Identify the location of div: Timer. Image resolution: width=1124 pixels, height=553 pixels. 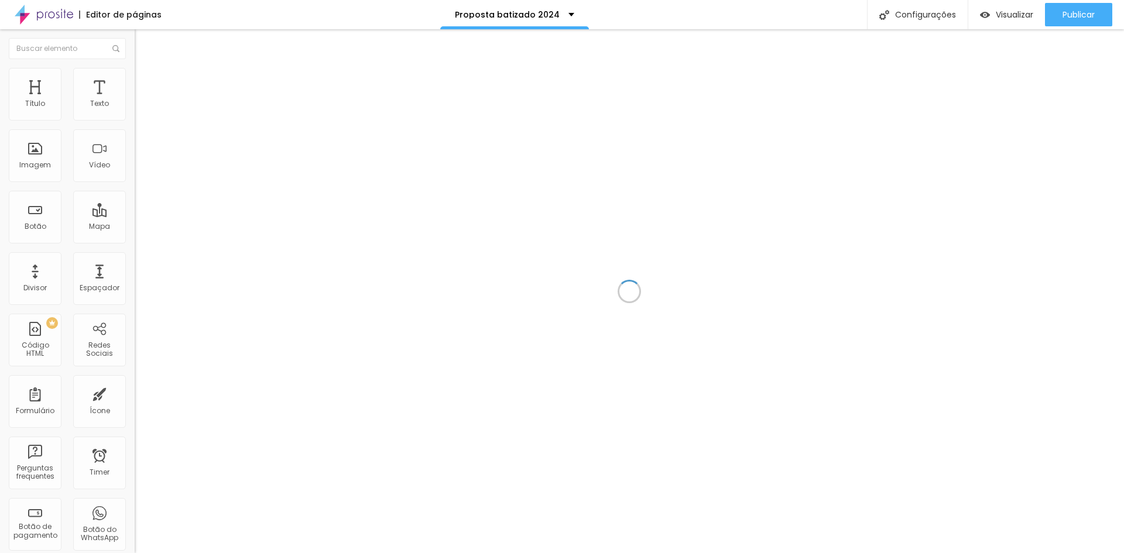
(99, 472).